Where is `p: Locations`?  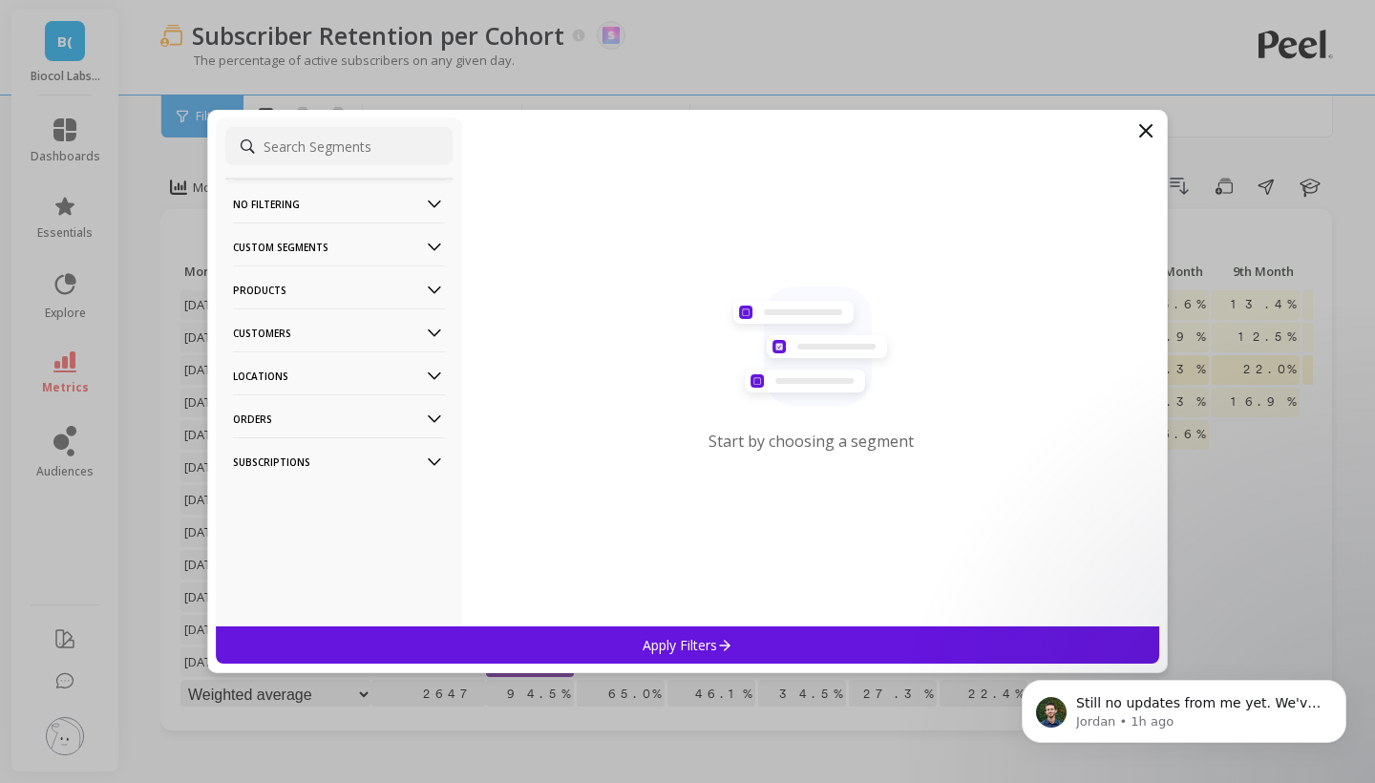
p: Locations is located at coordinates (339, 375).